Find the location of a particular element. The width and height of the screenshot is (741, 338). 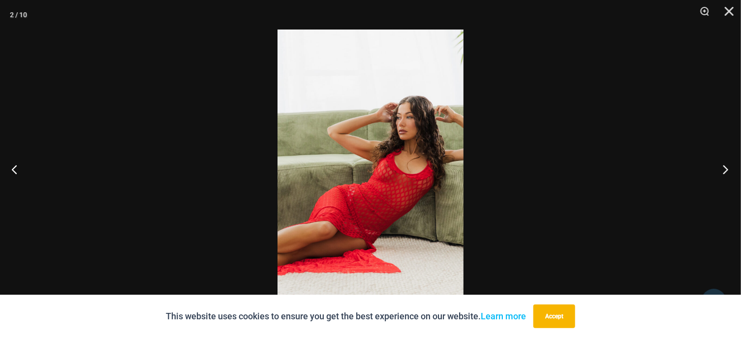

button: Next is located at coordinates (723, 169).